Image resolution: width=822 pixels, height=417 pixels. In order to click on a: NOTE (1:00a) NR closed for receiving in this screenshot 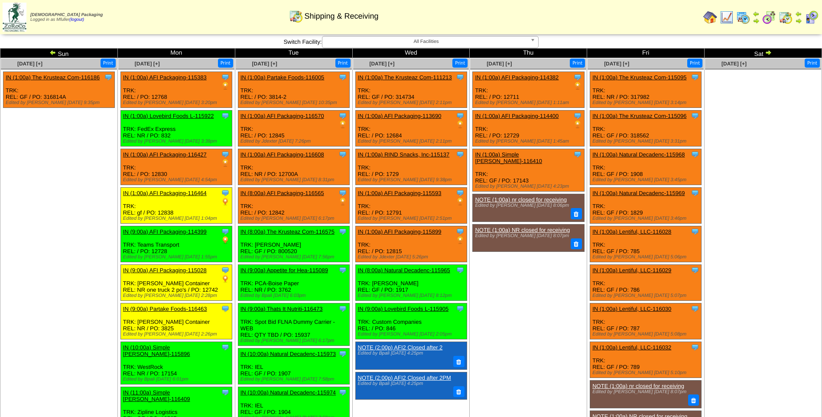, I will do `click(522, 230)`.